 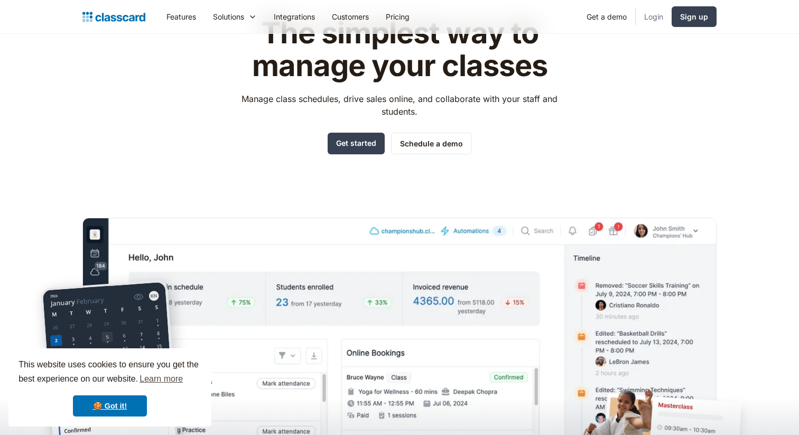 I want to click on a: learn more about cookies, so click(x=161, y=379).